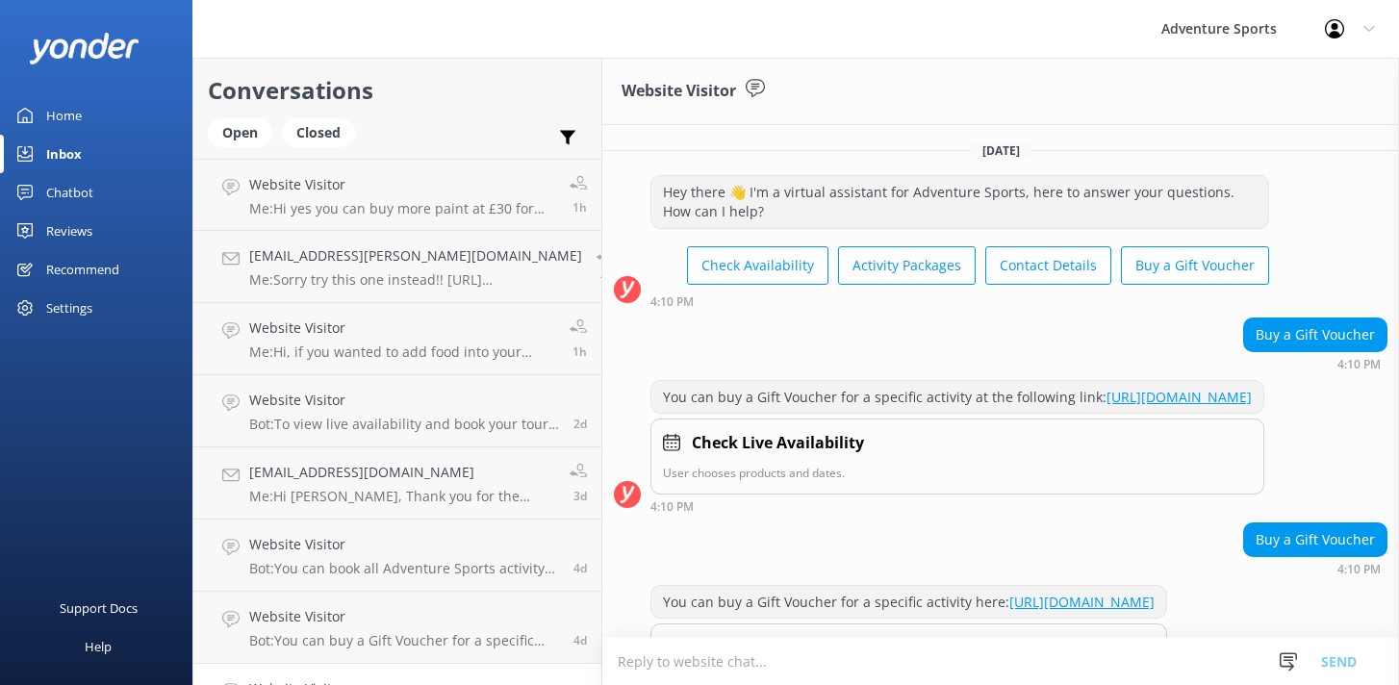 Image resolution: width=1399 pixels, height=685 pixels. I want to click on a: Website VisitorMe:Hi yes you can buy more paint at £30 for 1000 paint balls, our packages are ful..., so click(397, 194).